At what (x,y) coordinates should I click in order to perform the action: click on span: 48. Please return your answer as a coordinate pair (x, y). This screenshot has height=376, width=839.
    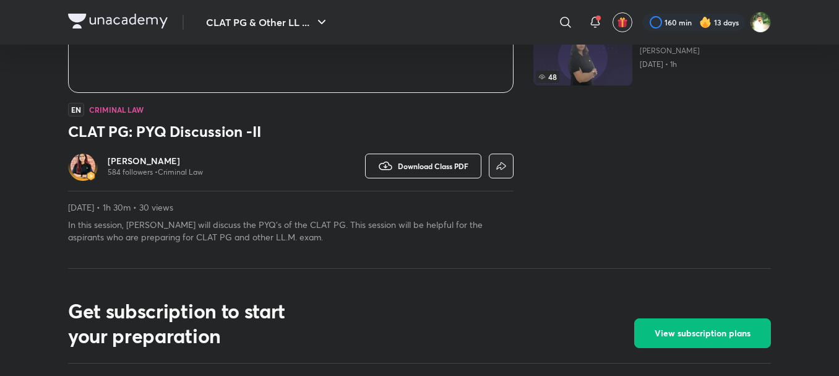
    Looking at the image, I should click on (548, 77).